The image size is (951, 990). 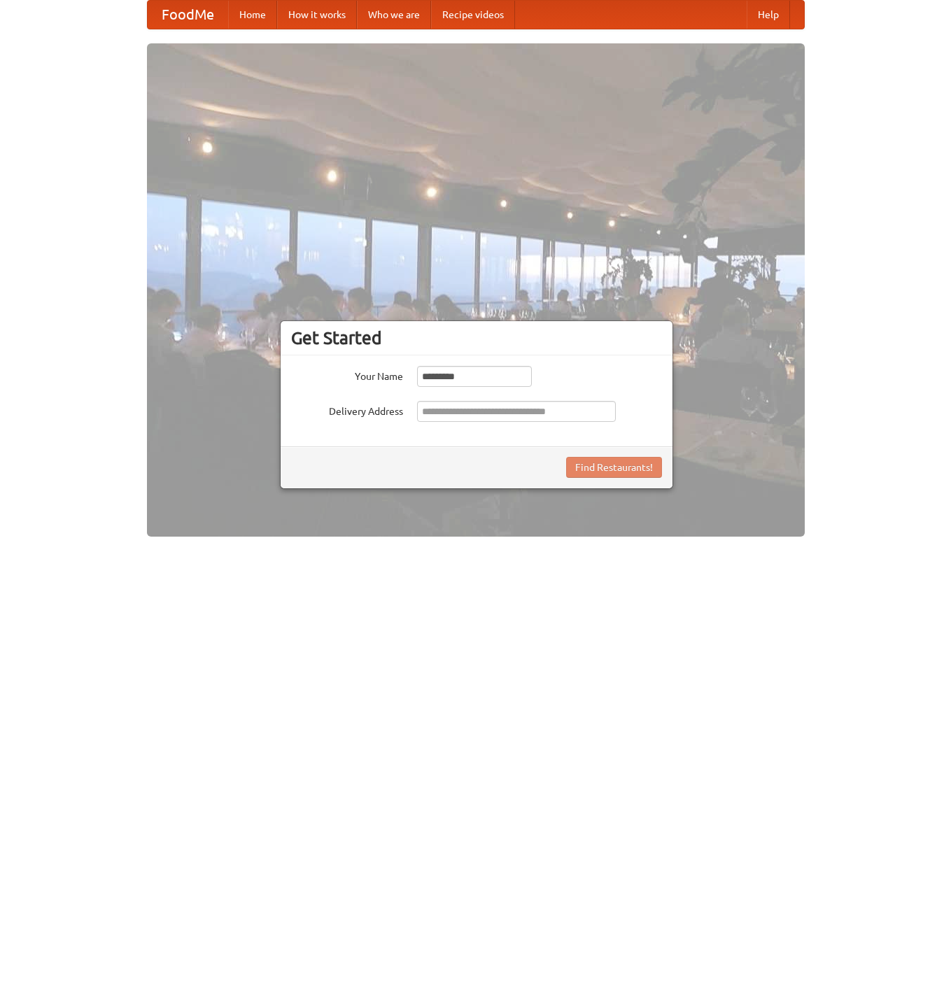 What do you see at coordinates (394, 15) in the screenshot?
I see `a: Who we are` at bounding box center [394, 15].